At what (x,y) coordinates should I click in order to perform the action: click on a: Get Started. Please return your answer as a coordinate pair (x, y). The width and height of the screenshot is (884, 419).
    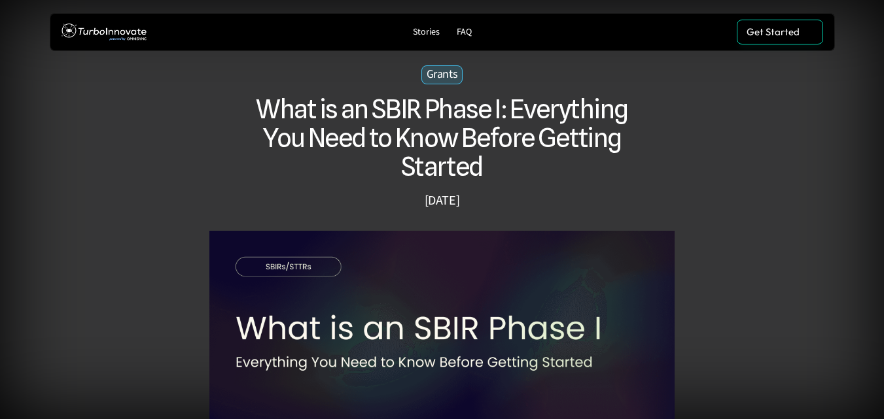
    Looking at the image, I should click on (780, 32).